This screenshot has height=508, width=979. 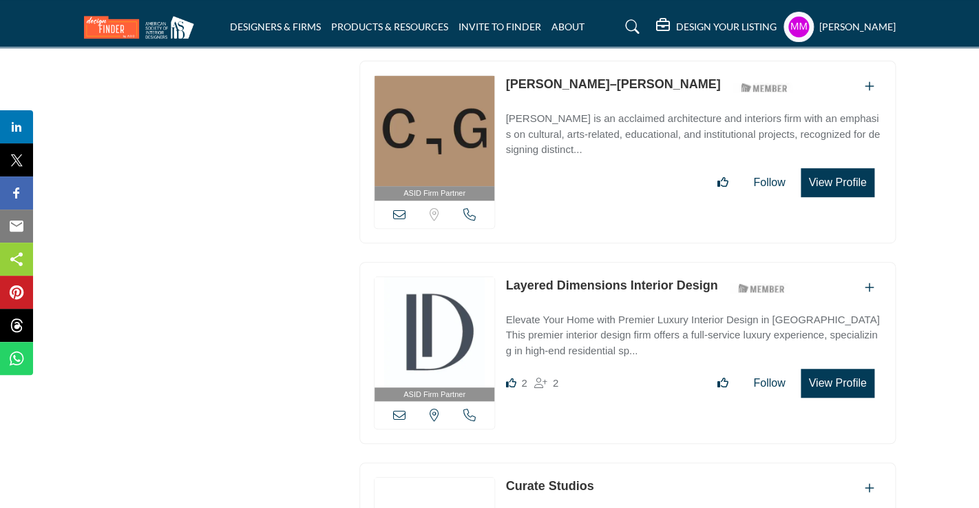 I want to click on p: Layered Dimensions Interior Design, so click(x=612, y=285).